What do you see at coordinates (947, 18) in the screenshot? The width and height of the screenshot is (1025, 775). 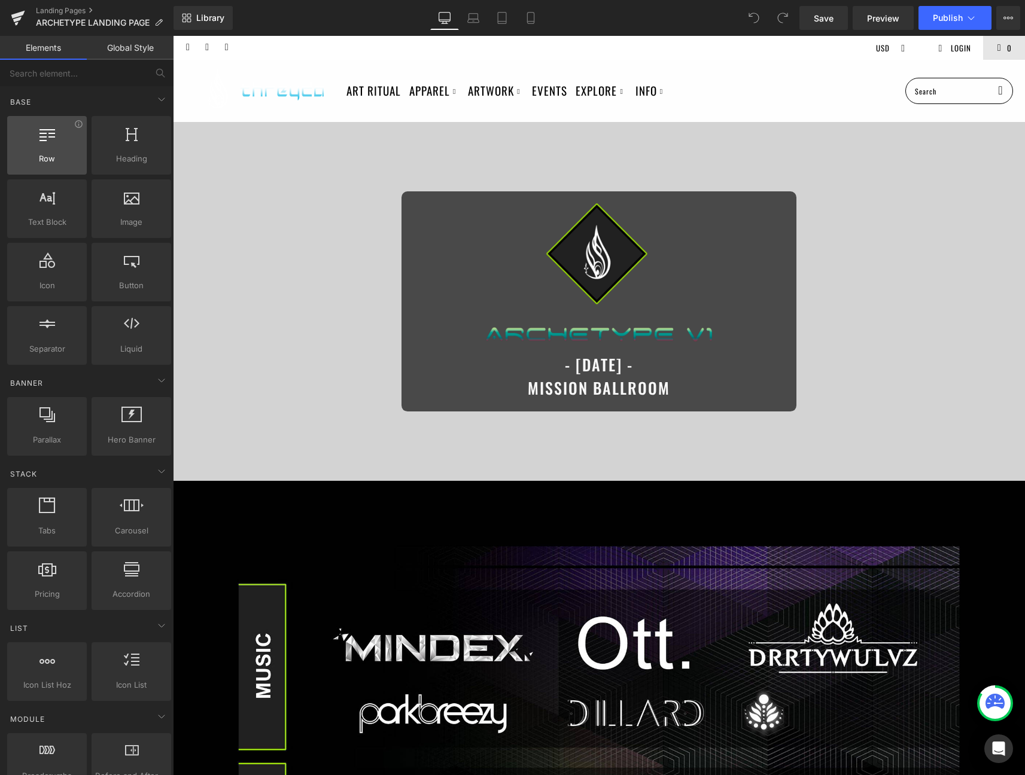 I see `span: Publish` at bounding box center [947, 18].